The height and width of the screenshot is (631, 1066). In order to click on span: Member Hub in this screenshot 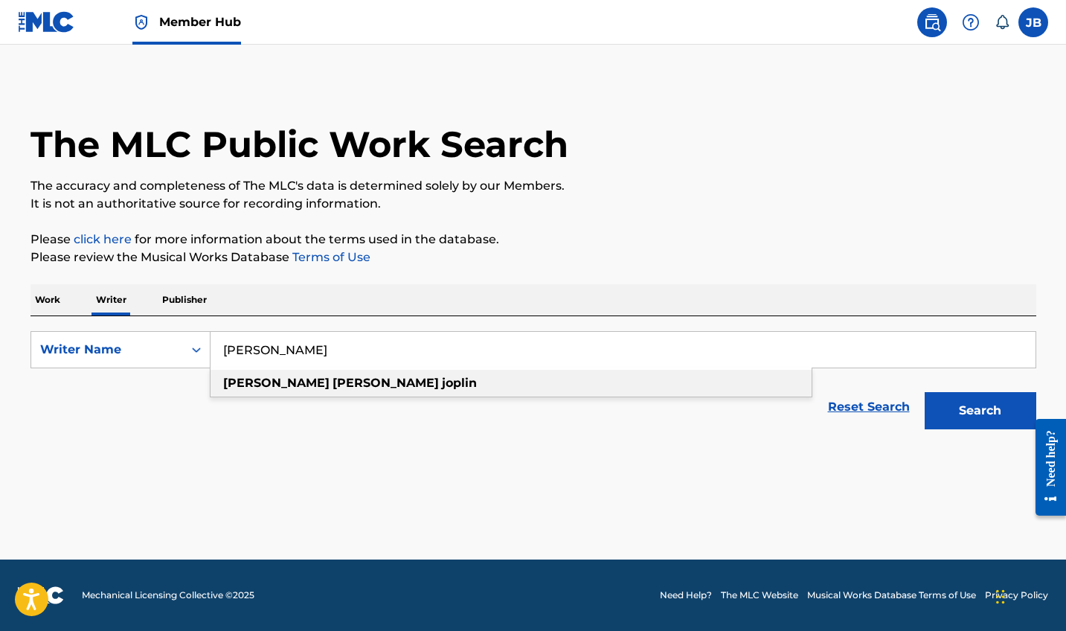, I will do `click(200, 22)`.